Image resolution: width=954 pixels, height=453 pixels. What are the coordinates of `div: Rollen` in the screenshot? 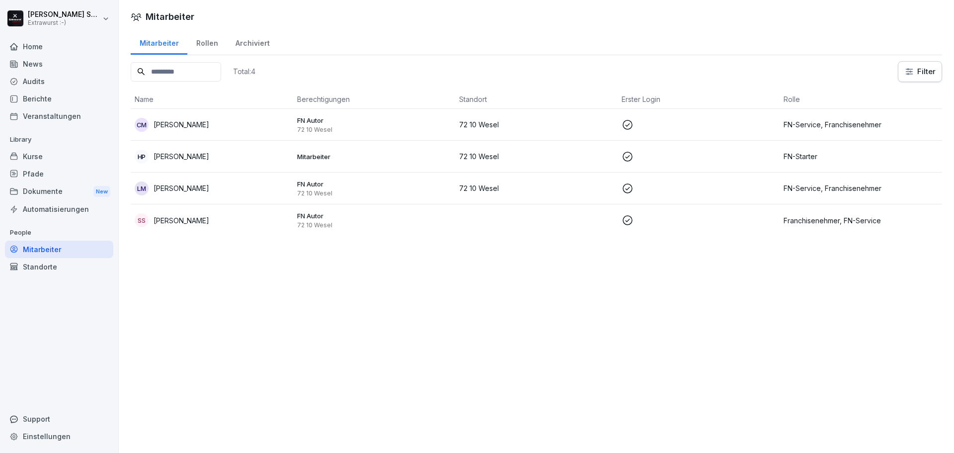 It's located at (207, 42).